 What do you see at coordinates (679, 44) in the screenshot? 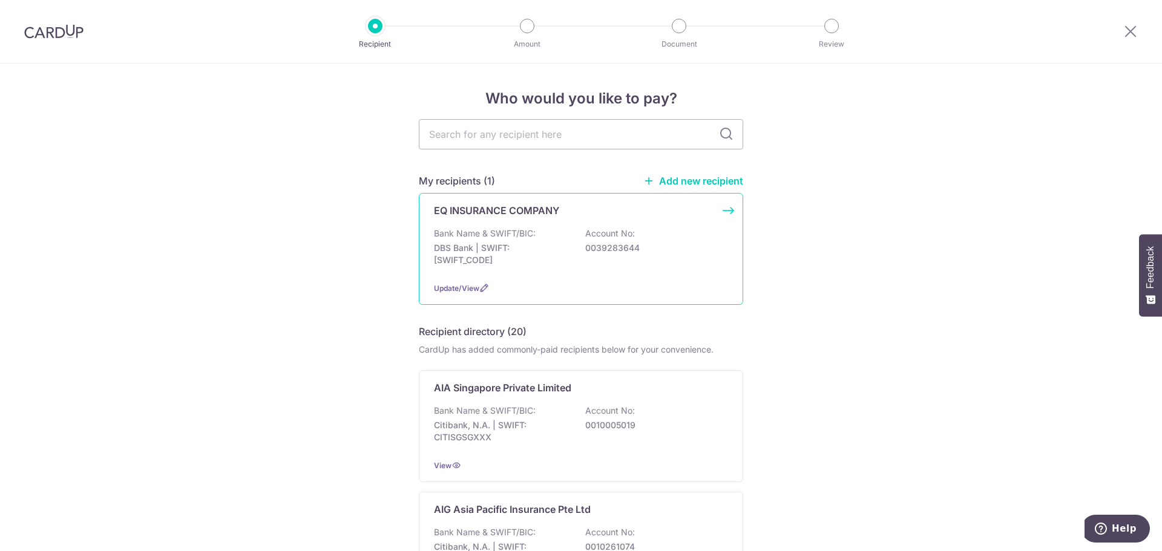
I see `p: Document` at bounding box center [679, 44].